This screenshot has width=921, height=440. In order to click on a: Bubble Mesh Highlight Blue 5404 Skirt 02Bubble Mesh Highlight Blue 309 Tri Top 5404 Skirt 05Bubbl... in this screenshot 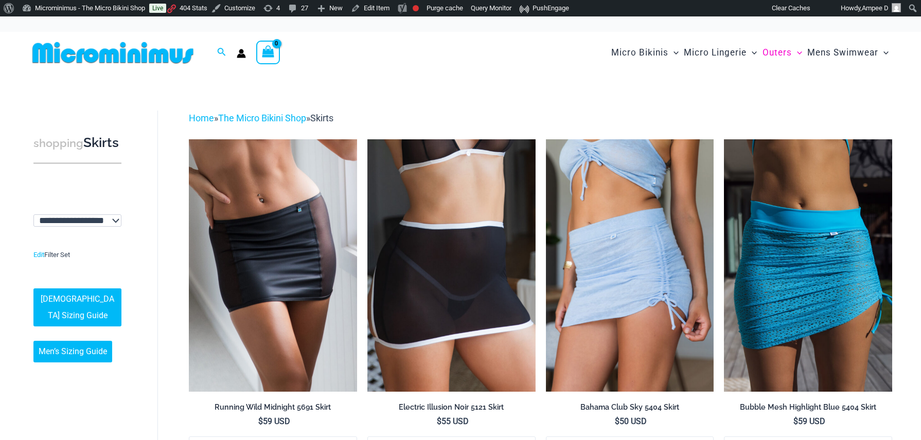, I will do `click(808, 265)`.